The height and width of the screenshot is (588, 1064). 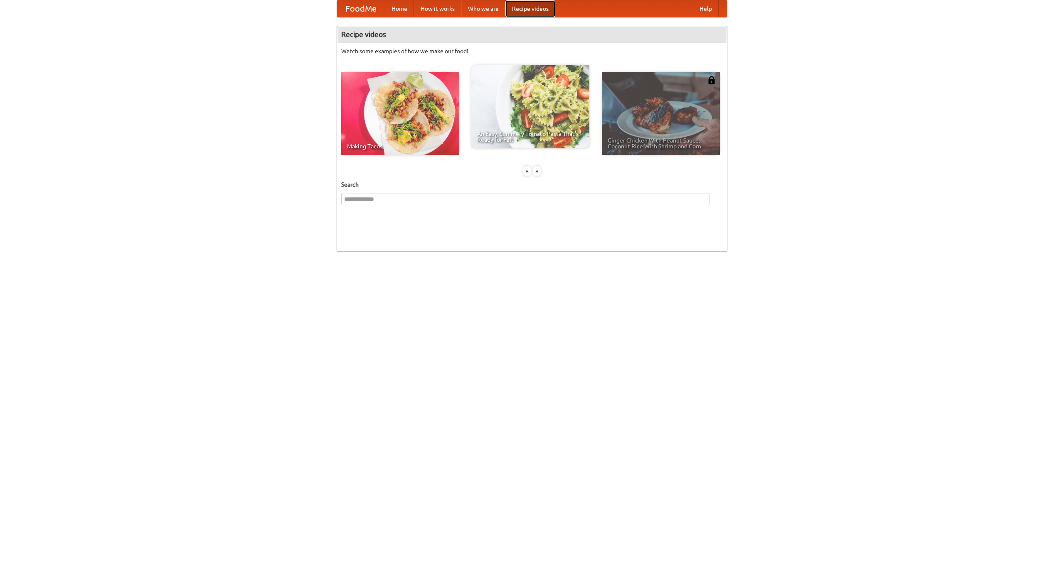 I want to click on a: How it works, so click(x=438, y=9).